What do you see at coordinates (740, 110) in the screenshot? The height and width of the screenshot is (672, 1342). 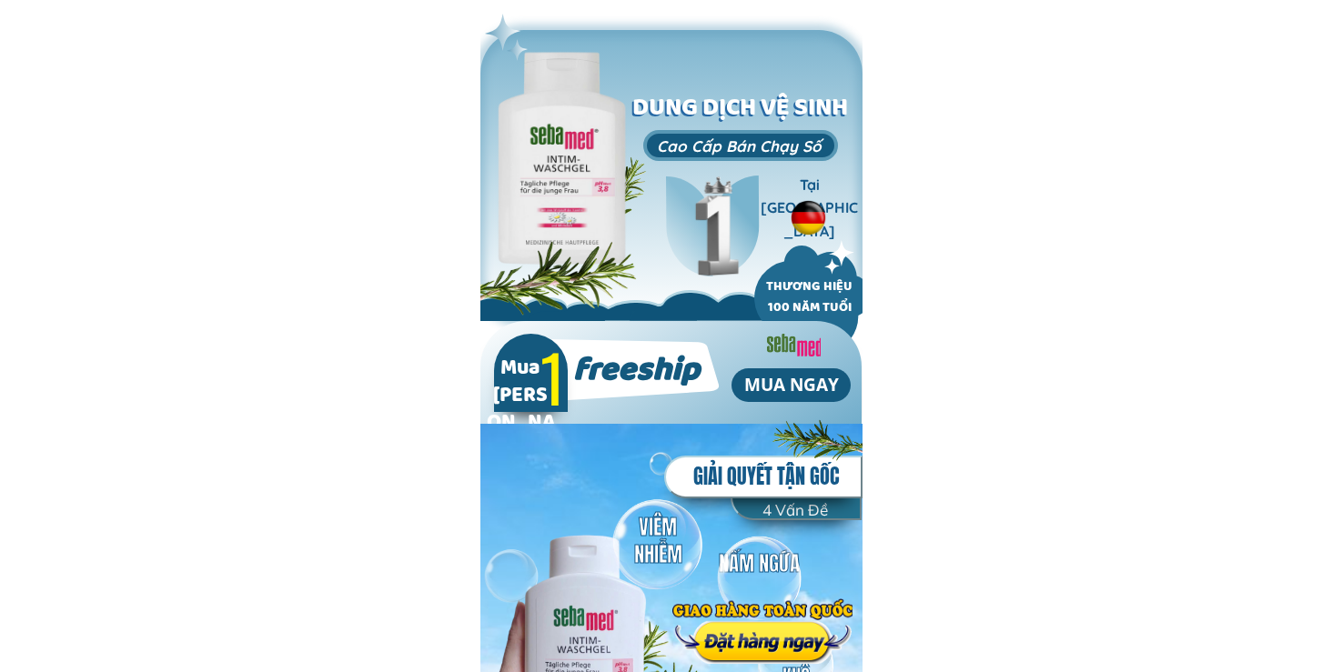 I see `h1: DUNG DỊCH VỆ SINH` at bounding box center [740, 110].